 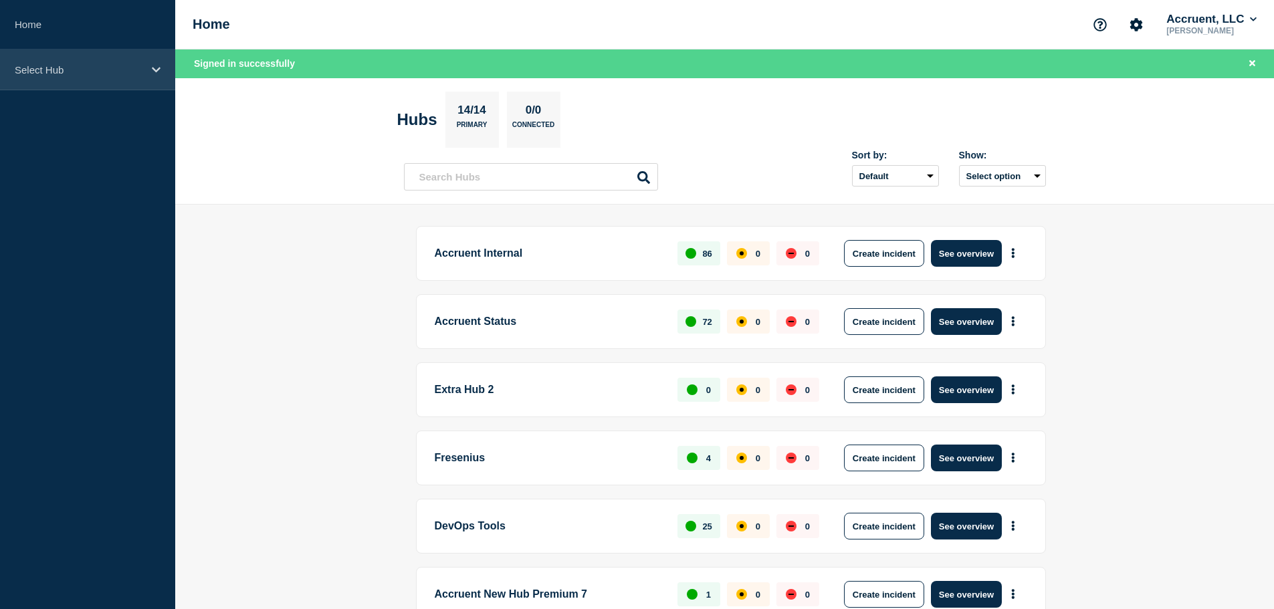 I want to click on p: 72, so click(x=707, y=322).